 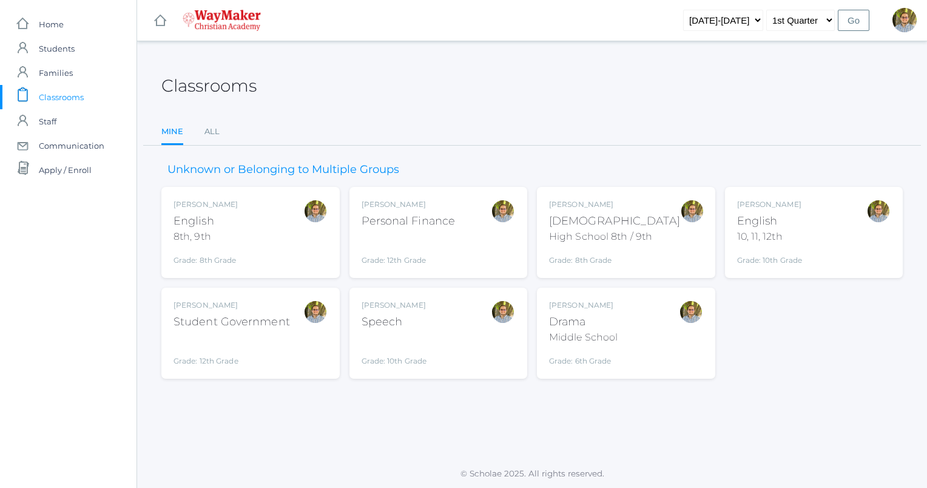 What do you see at coordinates (61, 97) in the screenshot?
I see `span: Classrooms` at bounding box center [61, 97].